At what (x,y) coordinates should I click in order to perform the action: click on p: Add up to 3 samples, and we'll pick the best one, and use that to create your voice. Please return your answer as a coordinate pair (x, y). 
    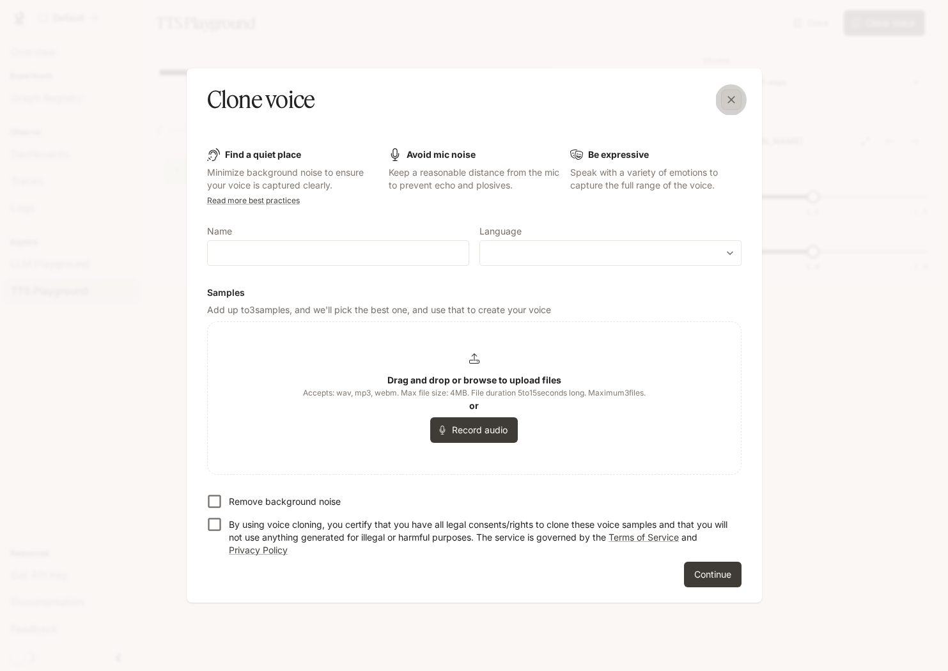
    Looking at the image, I should click on (474, 310).